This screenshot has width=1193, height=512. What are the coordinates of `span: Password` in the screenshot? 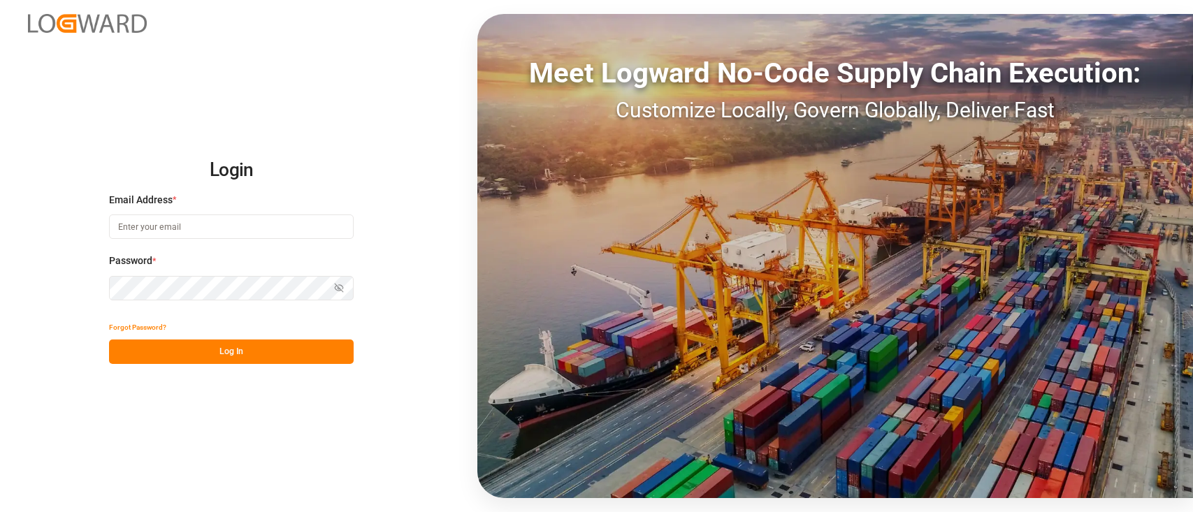 It's located at (131, 261).